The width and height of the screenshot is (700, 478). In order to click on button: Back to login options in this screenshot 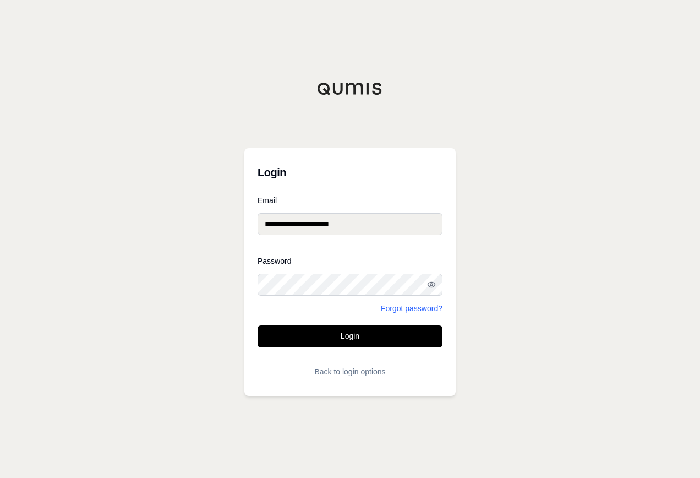, I will do `click(350, 372)`.